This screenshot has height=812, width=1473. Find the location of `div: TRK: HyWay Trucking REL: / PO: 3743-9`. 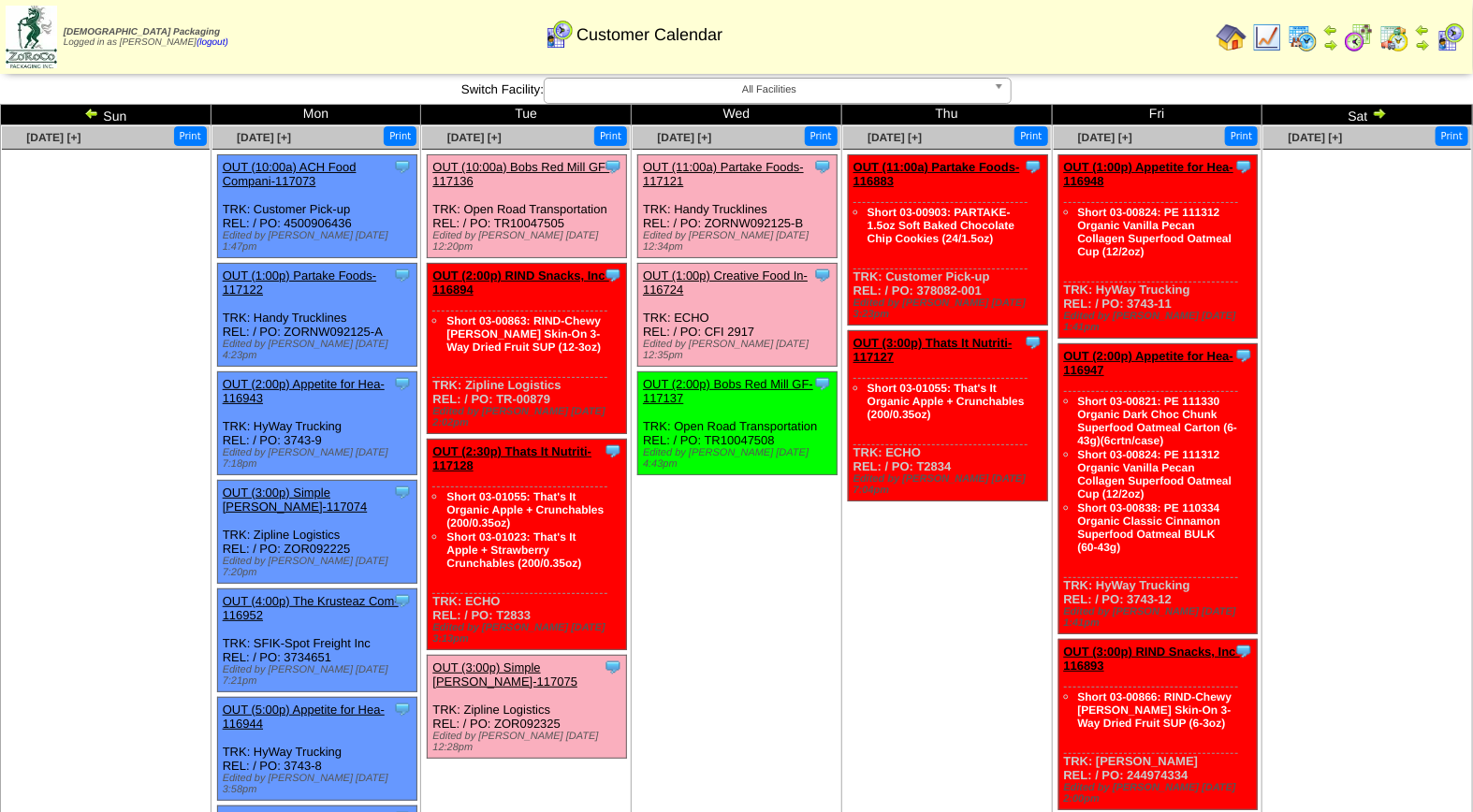

div: TRK: HyWay Trucking REL: / PO: 3743-9 is located at coordinates (317, 424).